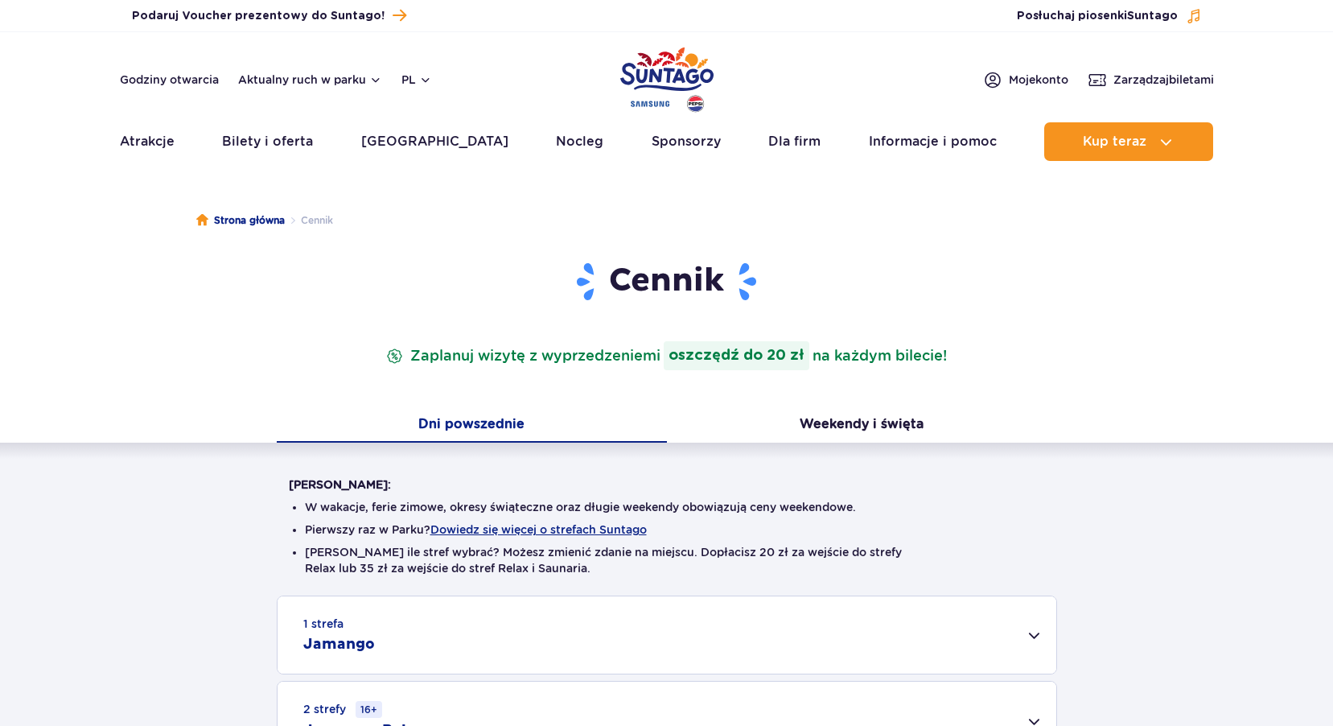 The height and width of the screenshot is (726, 1333). What do you see at coordinates (794, 142) in the screenshot?
I see `a: Dla firm` at bounding box center [794, 142].